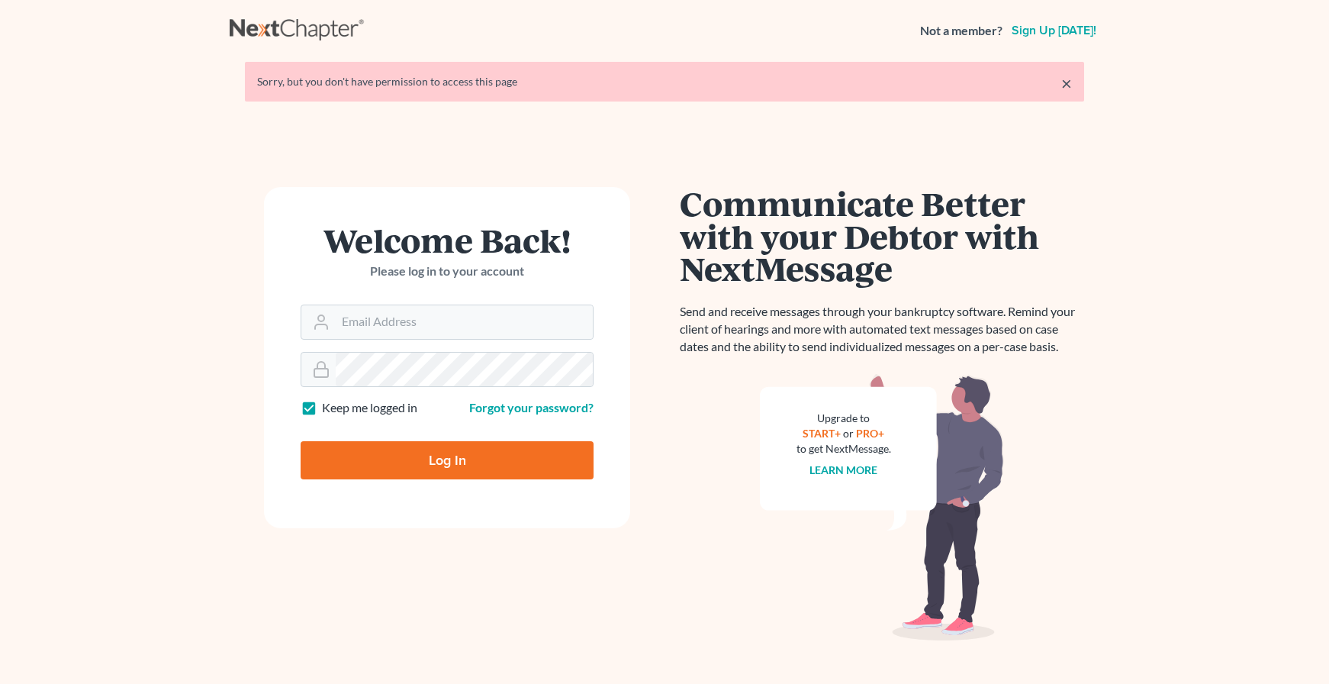 This screenshot has width=1329, height=684. I want to click on h1: Communicate Better with your Debtor with NextMessage, so click(882, 236).